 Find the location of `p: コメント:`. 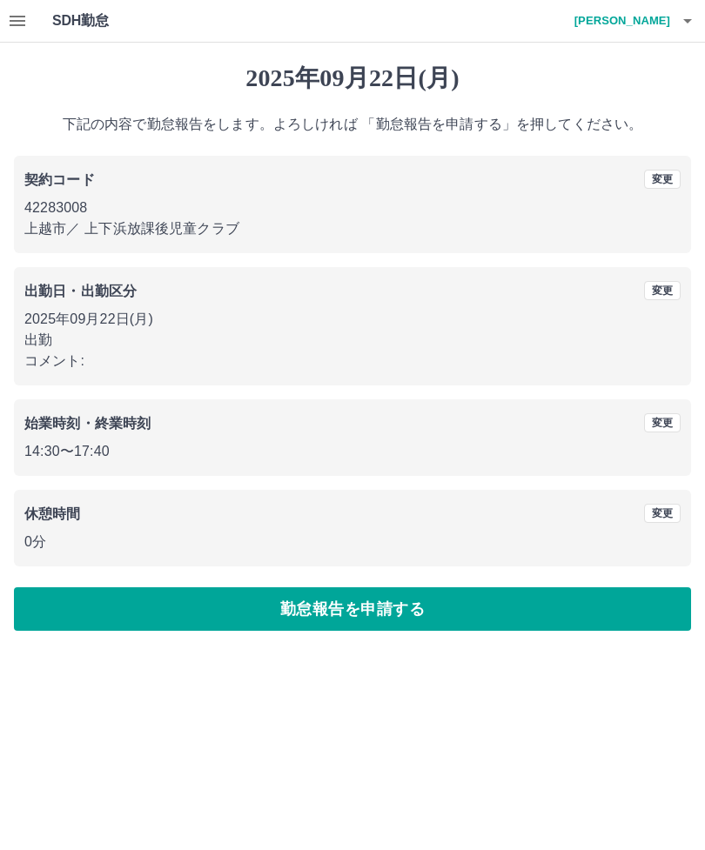

p: コメント: is located at coordinates (352, 361).